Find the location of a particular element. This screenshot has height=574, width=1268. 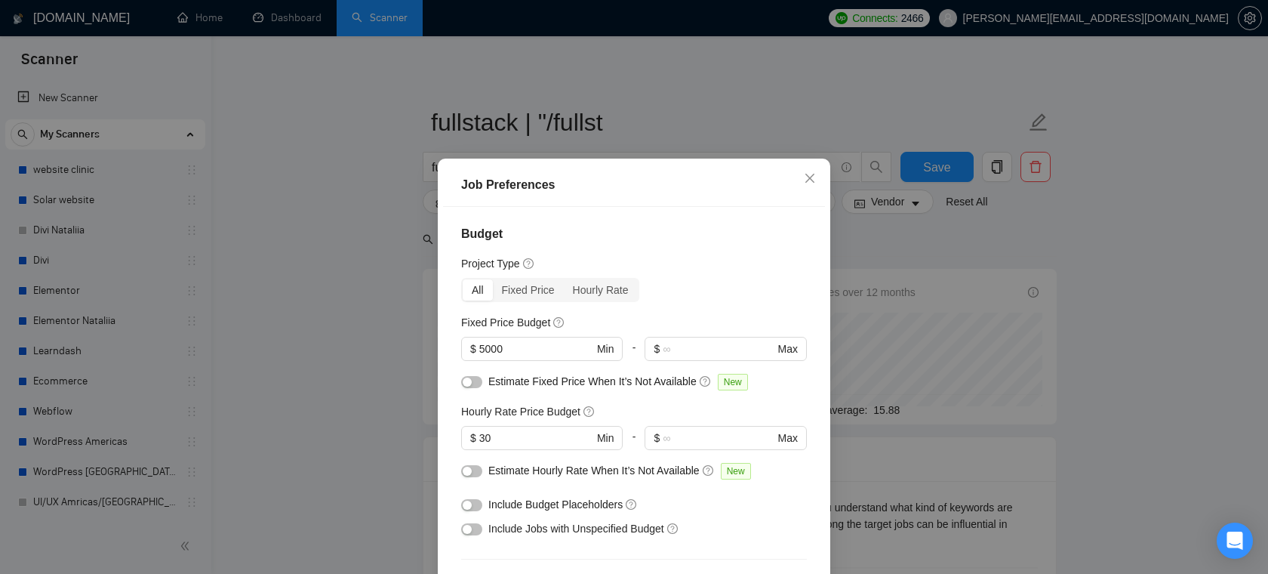

button: Close is located at coordinates (810, 179).